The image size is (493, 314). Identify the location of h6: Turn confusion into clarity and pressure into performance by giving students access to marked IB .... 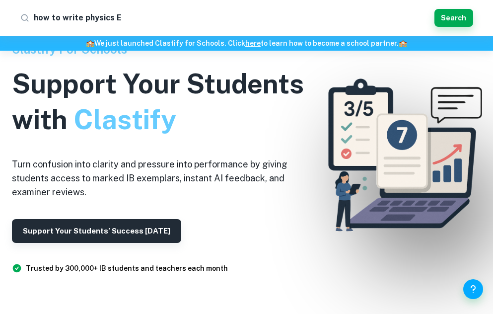
(166, 178).